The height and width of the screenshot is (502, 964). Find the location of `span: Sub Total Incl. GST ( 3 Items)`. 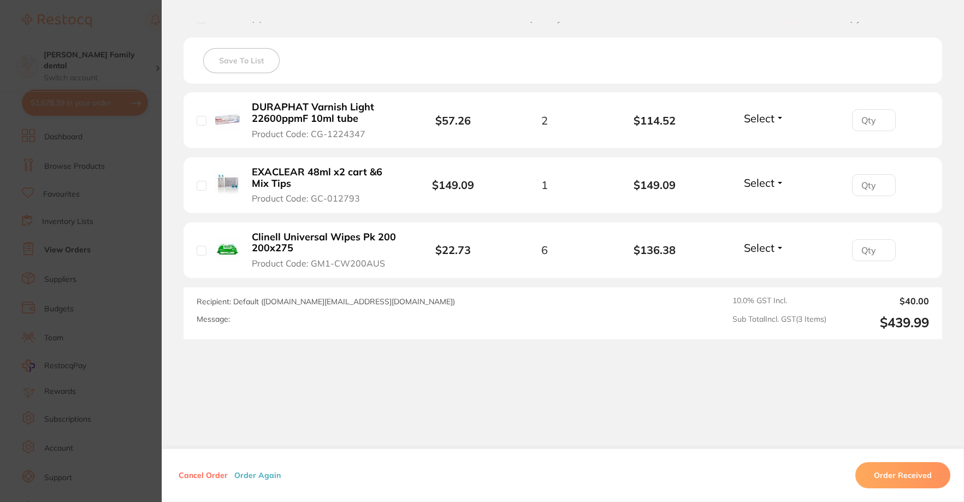

span: Sub Total Incl. GST ( 3 Items) is located at coordinates (780, 322).